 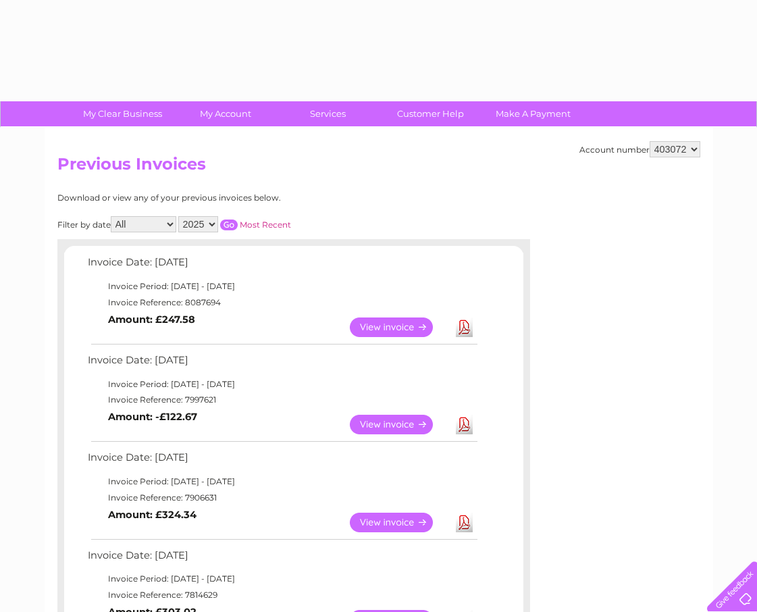 I want to click on a: My Account, so click(x=225, y=113).